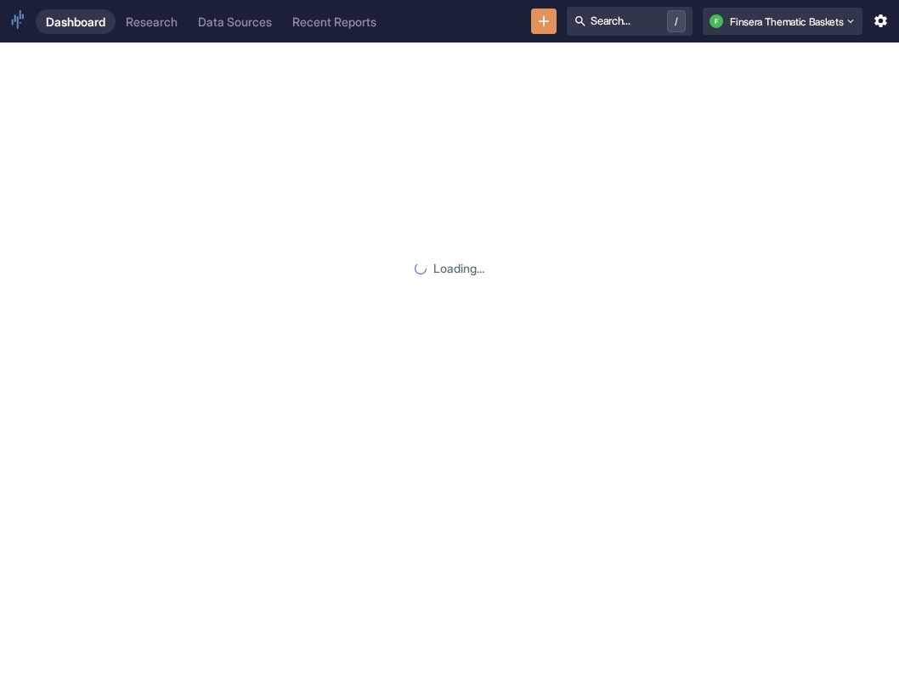 Image resolution: width=899 pixels, height=685 pixels. I want to click on div: Data Sources, so click(234, 21).